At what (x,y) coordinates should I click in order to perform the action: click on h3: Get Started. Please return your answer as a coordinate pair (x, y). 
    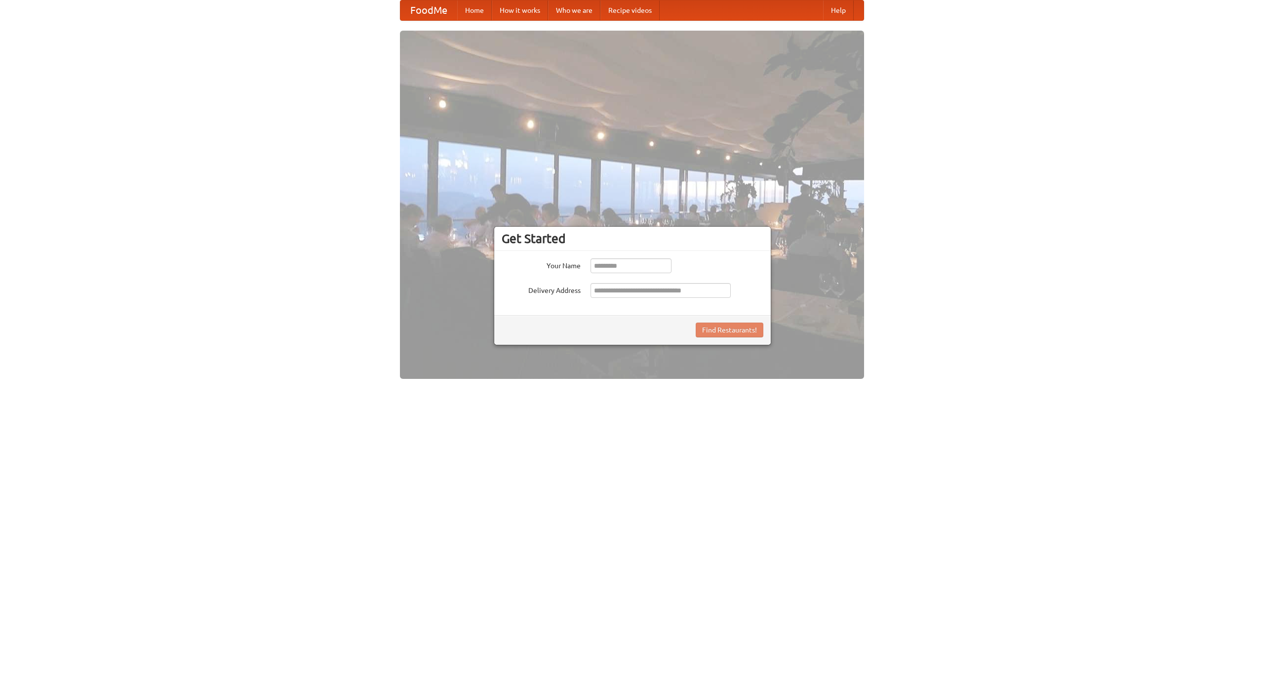
    Looking at the image, I should click on (632, 238).